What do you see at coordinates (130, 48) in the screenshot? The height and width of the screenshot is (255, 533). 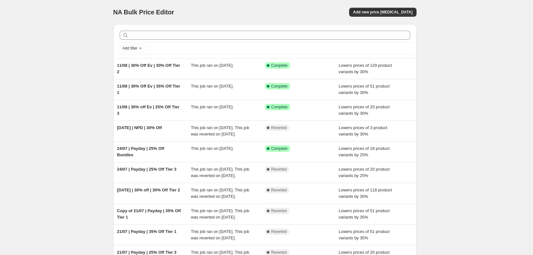 I see `span: Add filter` at bounding box center [130, 48].